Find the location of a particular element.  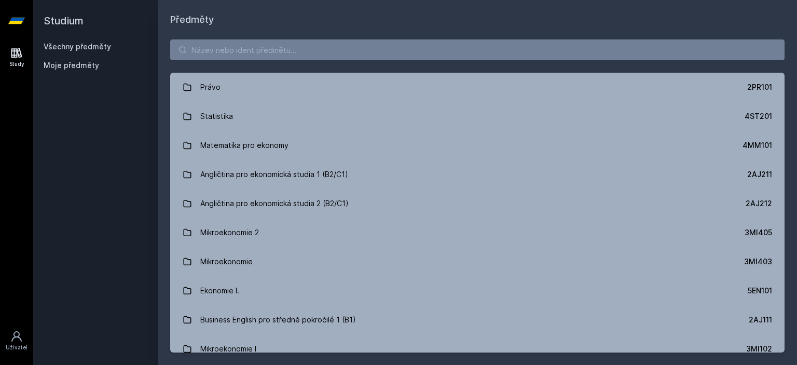

div: Právo is located at coordinates (210, 87).